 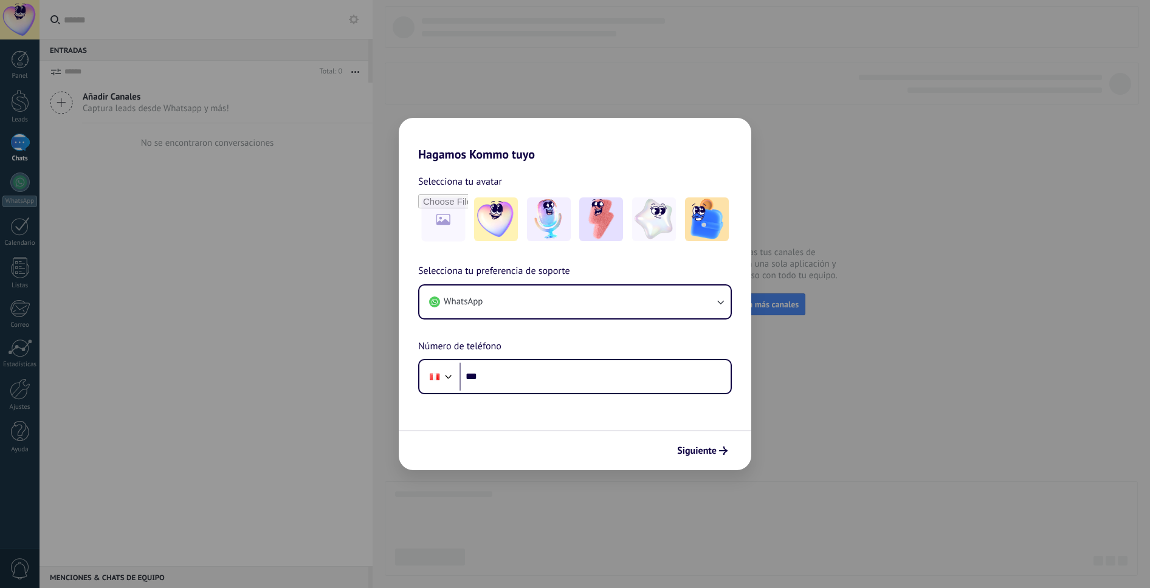 What do you see at coordinates (707, 219) in the screenshot?
I see `img: -5.jpeg` at bounding box center [707, 219].